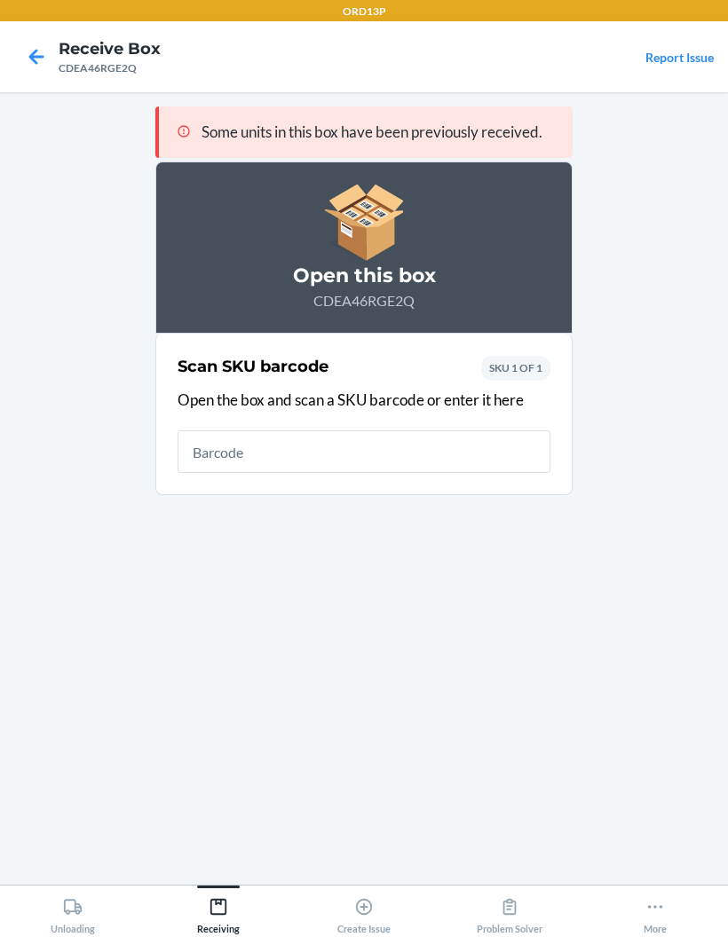 This screenshot has width=728, height=937. I want to click on div: Create Issue, so click(364, 912).